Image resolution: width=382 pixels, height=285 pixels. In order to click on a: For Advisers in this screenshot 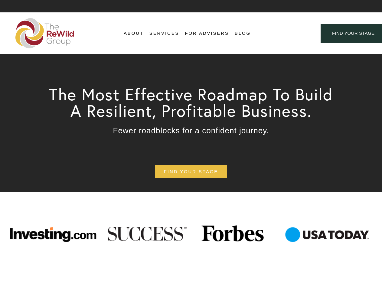, I will do `click(207, 34)`.